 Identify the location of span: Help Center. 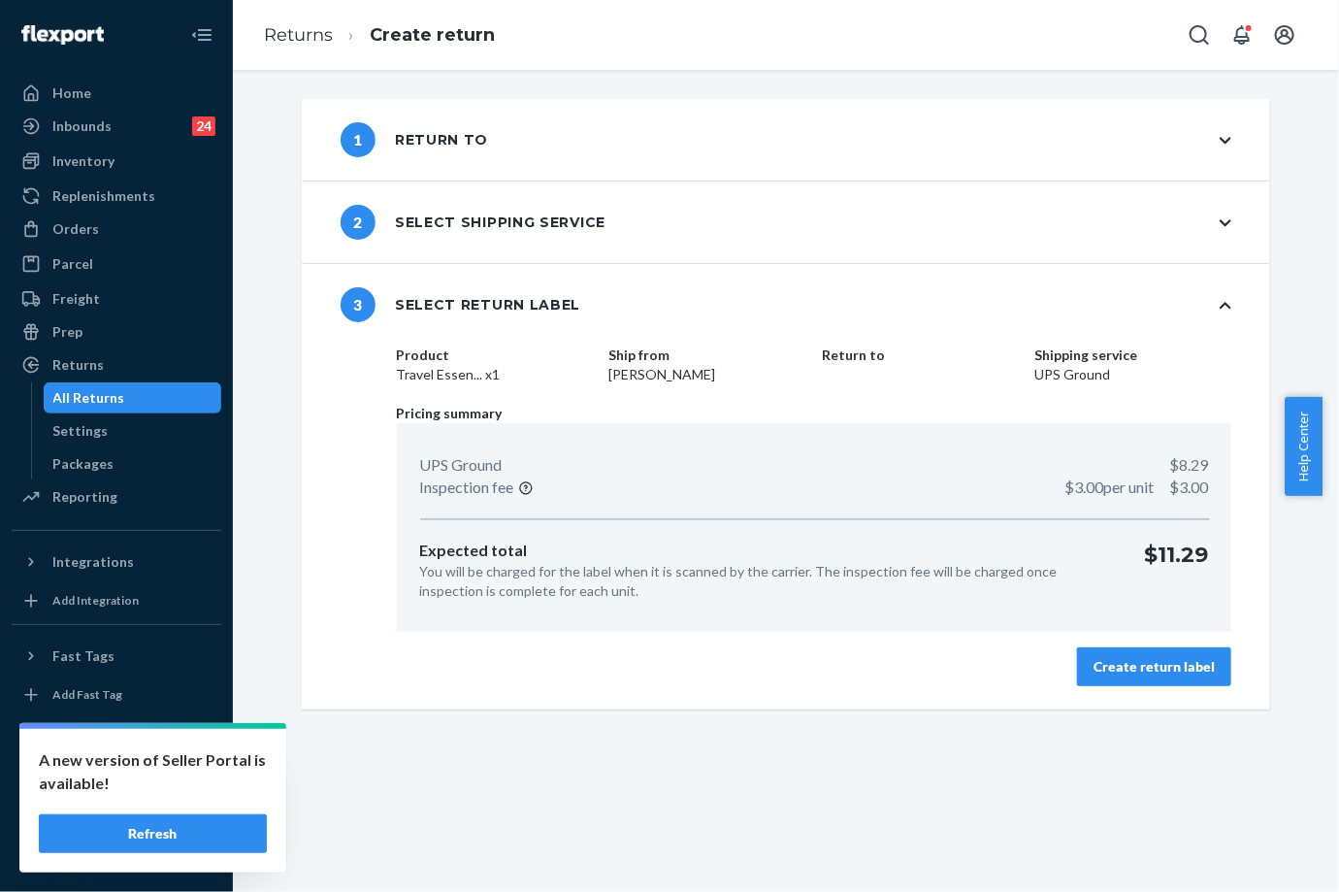
(1303, 446).